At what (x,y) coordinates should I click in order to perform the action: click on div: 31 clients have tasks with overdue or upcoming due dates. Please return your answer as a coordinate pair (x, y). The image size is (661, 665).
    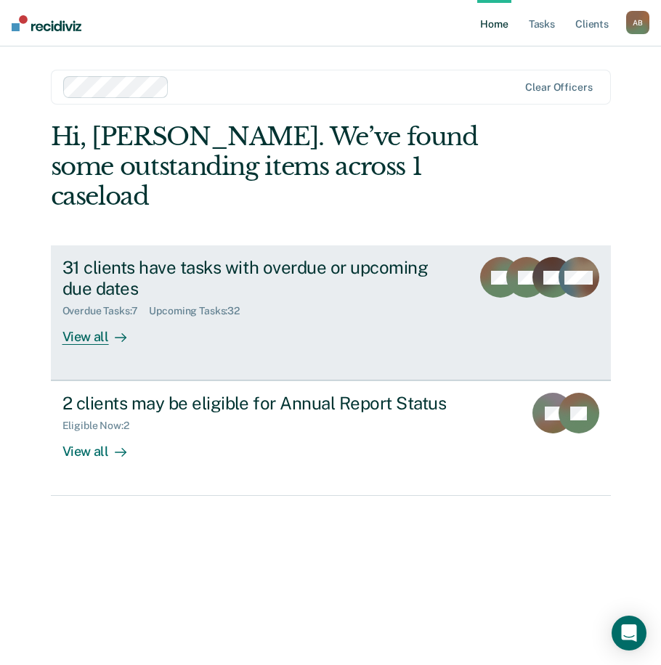
    Looking at the image, I should click on (261, 278).